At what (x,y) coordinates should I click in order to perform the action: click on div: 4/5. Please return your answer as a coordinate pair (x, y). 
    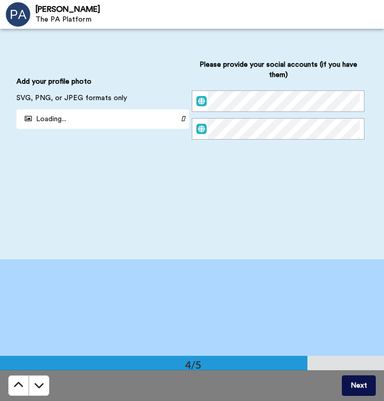
    Looking at the image, I should click on (193, 365).